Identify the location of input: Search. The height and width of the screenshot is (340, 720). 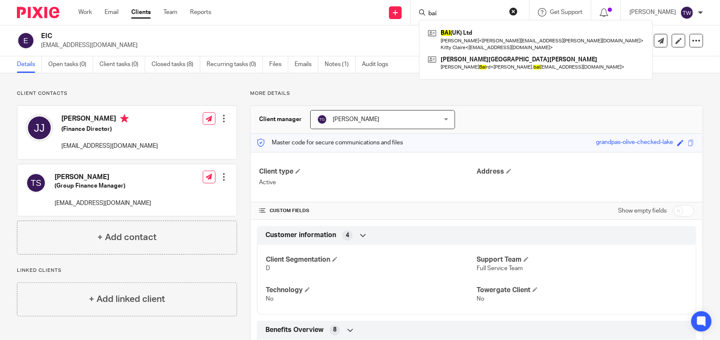
(466, 14).